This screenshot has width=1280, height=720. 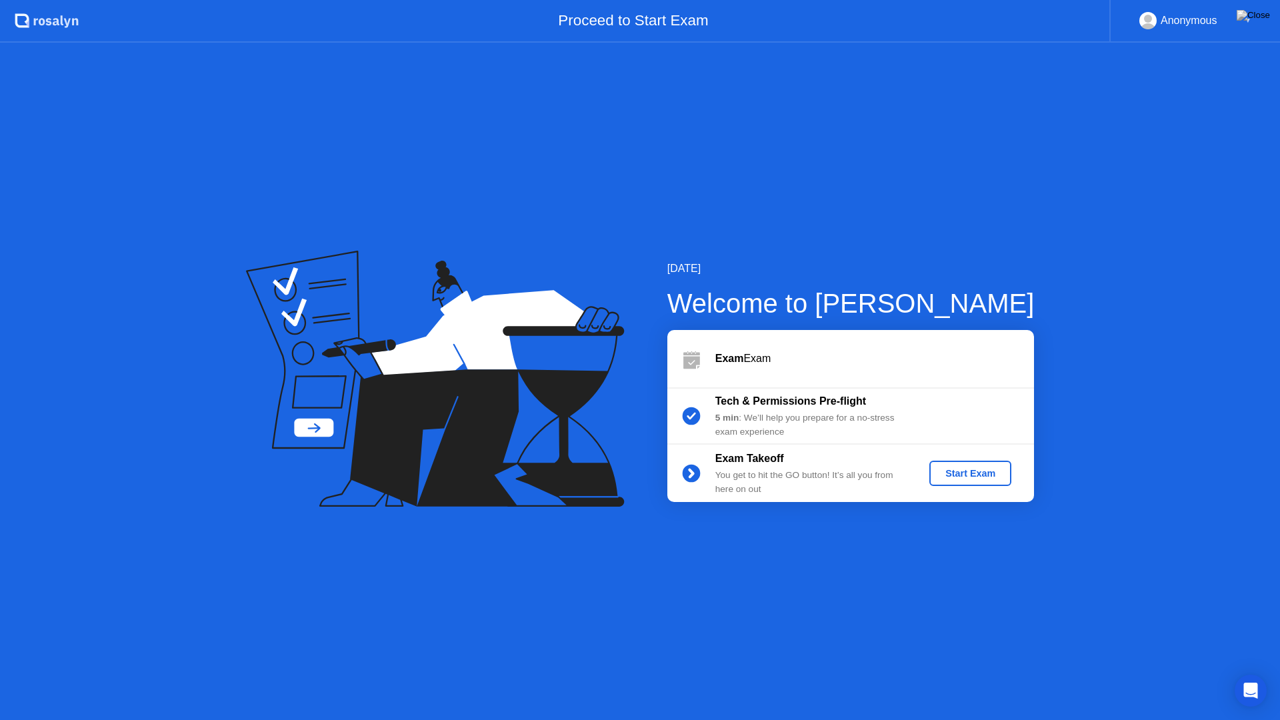 What do you see at coordinates (970, 473) in the screenshot?
I see `button: Start Exam` at bounding box center [970, 473].